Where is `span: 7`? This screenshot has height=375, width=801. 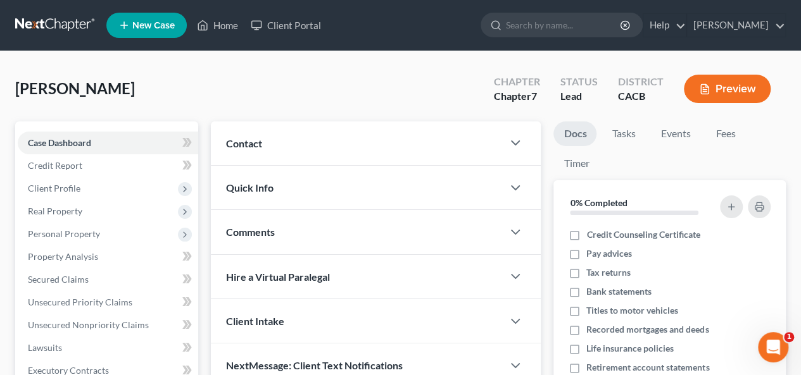 span: 7 is located at coordinates (534, 96).